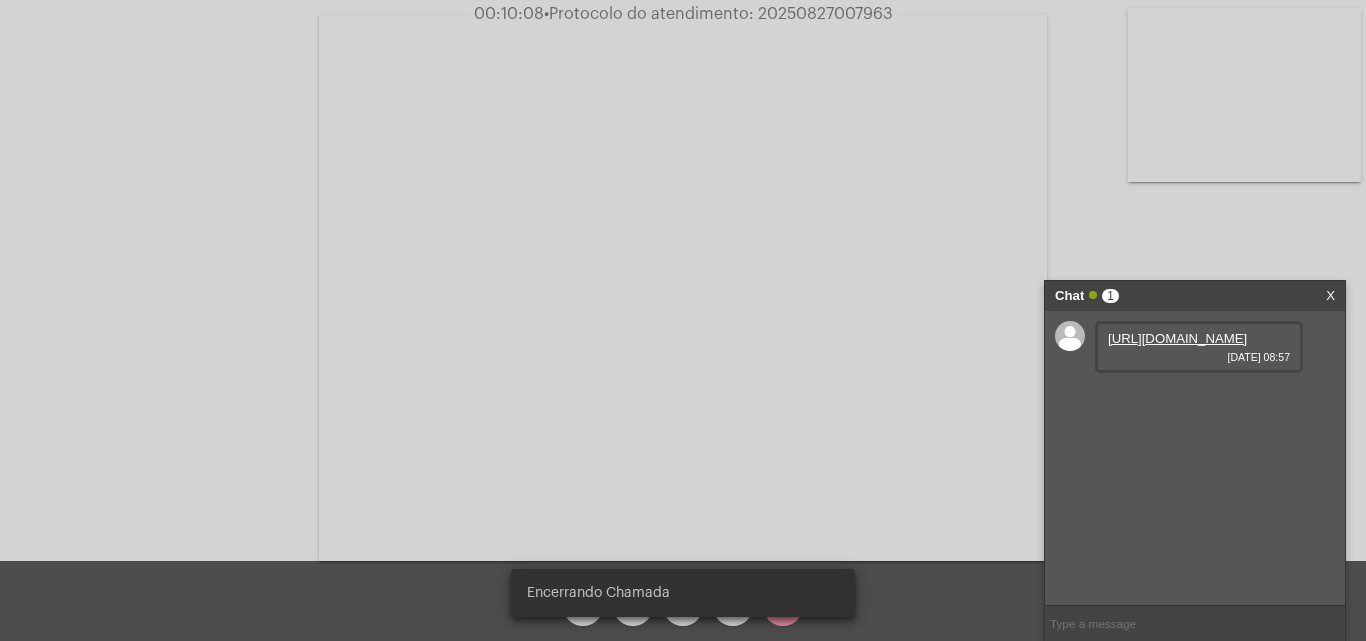 The height and width of the screenshot is (641, 1366). Describe the element at coordinates (1093, 295) in the screenshot. I see `span: Online` at that location.